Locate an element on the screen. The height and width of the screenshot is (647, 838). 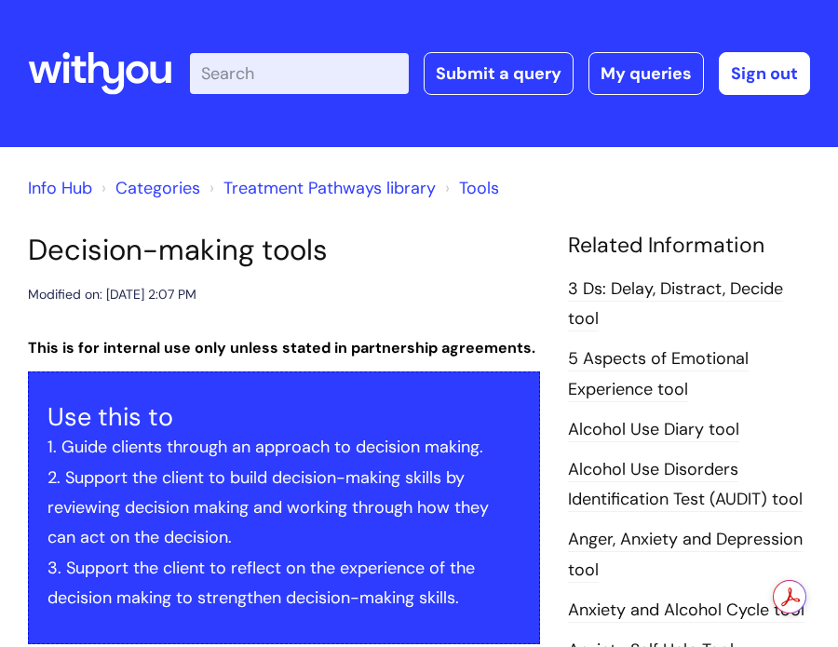
a: 3 Ds: Delay, Distract, Decide tool is located at coordinates (675, 304).